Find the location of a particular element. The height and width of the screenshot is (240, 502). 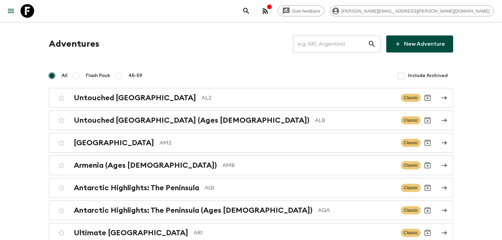

a: New Adventure is located at coordinates (420, 44).